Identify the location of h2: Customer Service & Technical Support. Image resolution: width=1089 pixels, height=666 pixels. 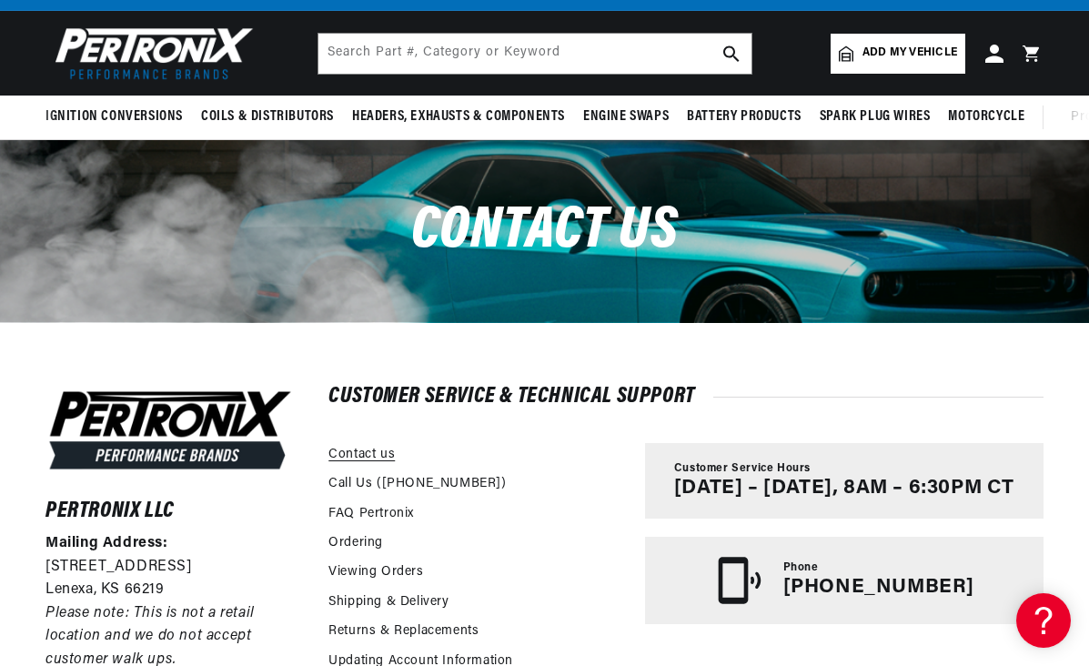
(686, 397).